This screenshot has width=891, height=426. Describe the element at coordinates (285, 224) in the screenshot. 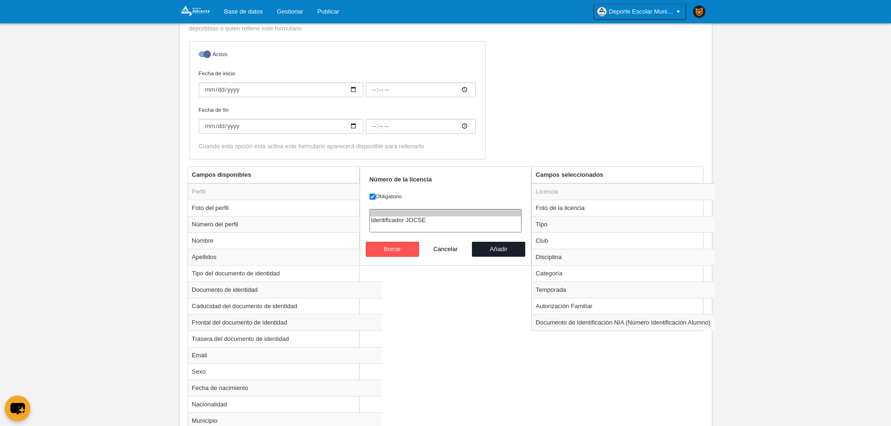

I see `td: Número del perfil` at that location.